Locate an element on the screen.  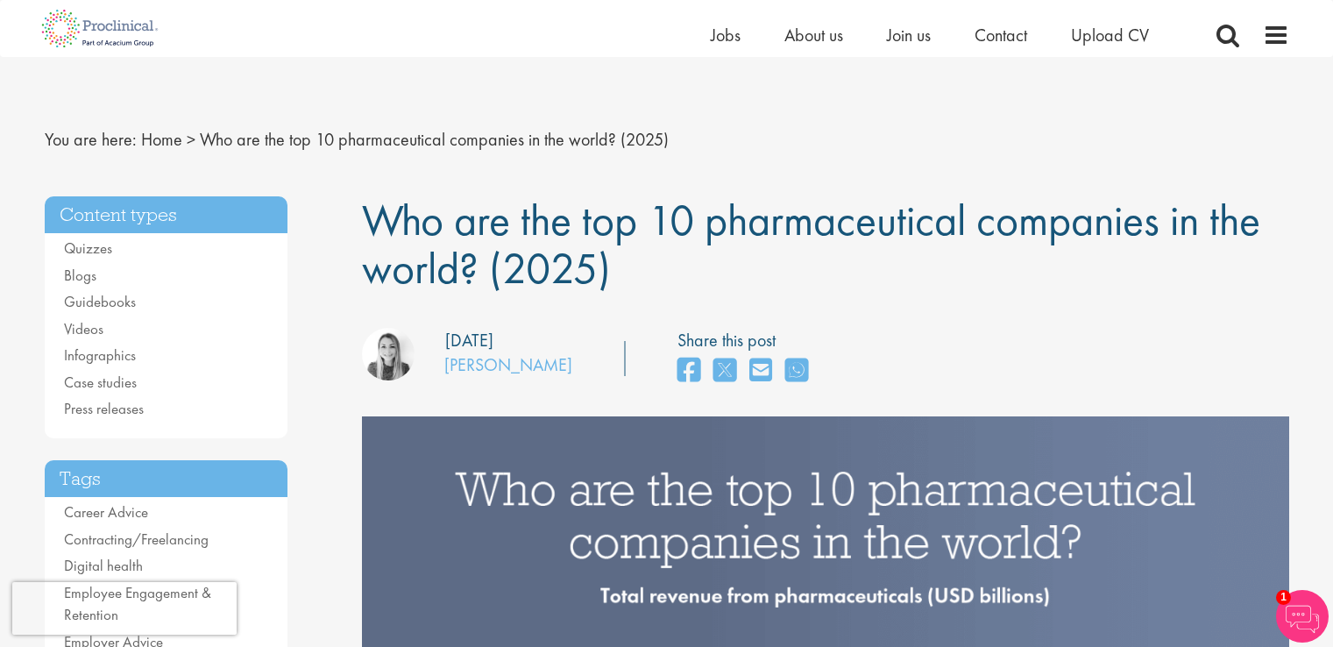
a: breadcrumb link is located at coordinates (161, 139).